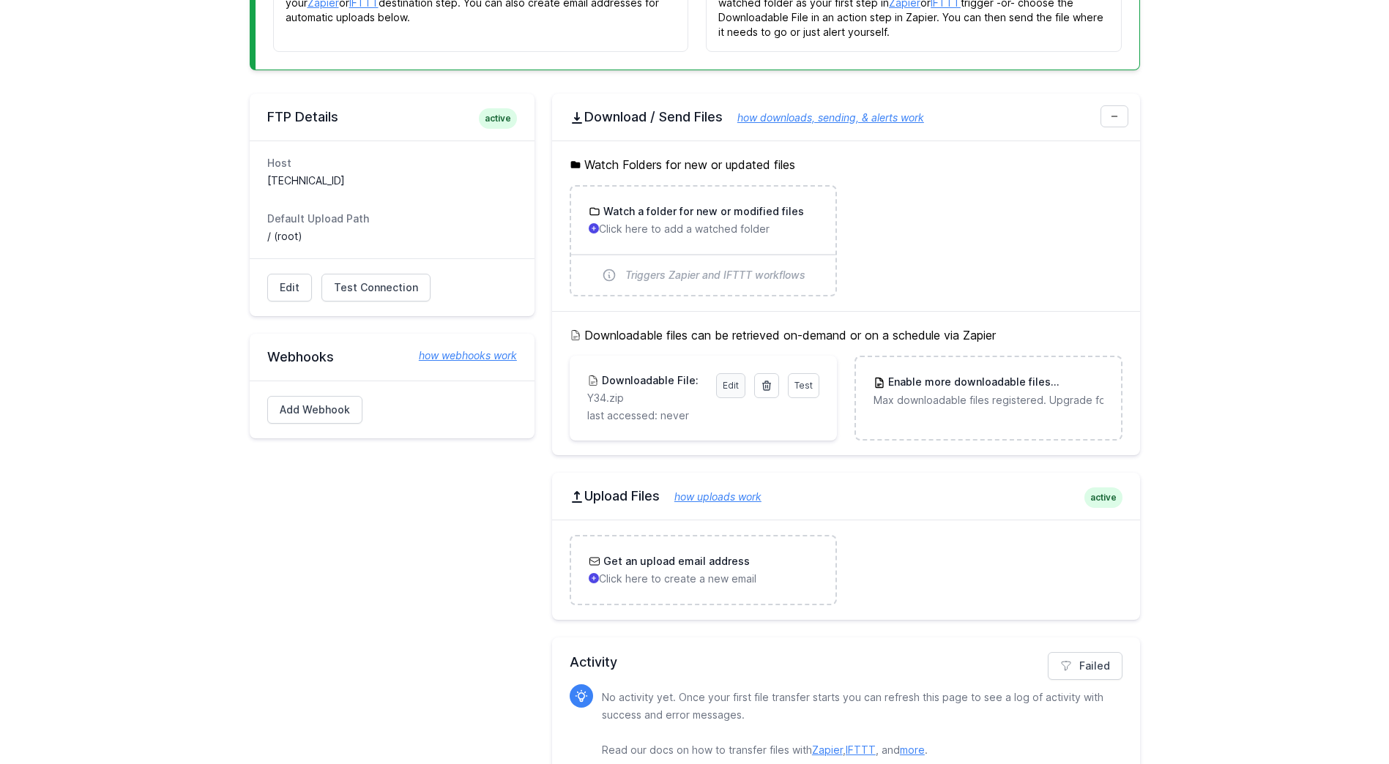 This screenshot has width=1389, height=764. What do you see at coordinates (1077, 383) in the screenshot?
I see `span: Upgrade` at bounding box center [1077, 383].